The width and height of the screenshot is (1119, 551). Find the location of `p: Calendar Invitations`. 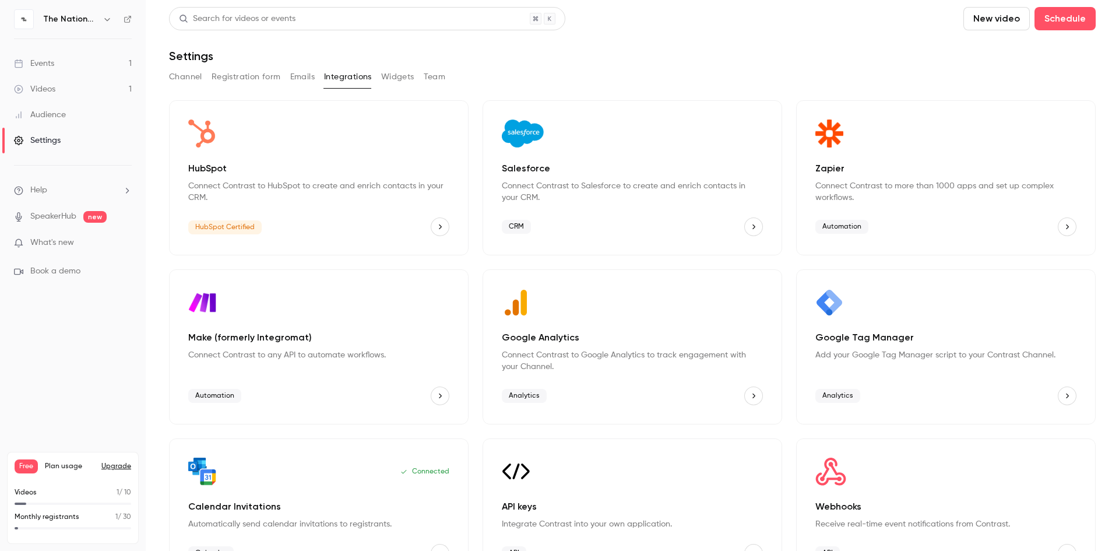

p: Calendar Invitations is located at coordinates (319, 506).